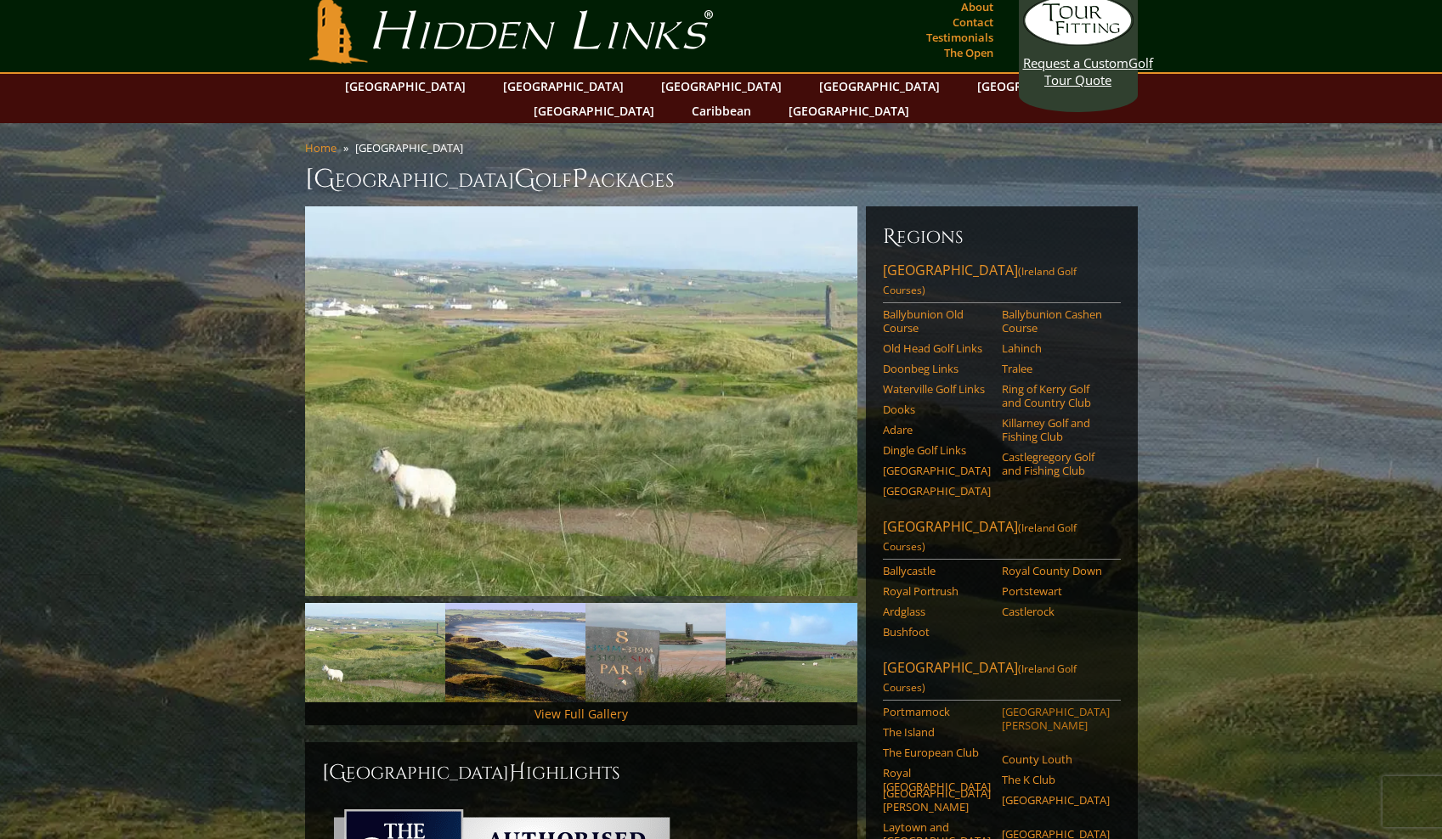 The height and width of the screenshot is (839, 1442). What do you see at coordinates (524, 179) in the screenshot?
I see `span: G` at bounding box center [524, 179].